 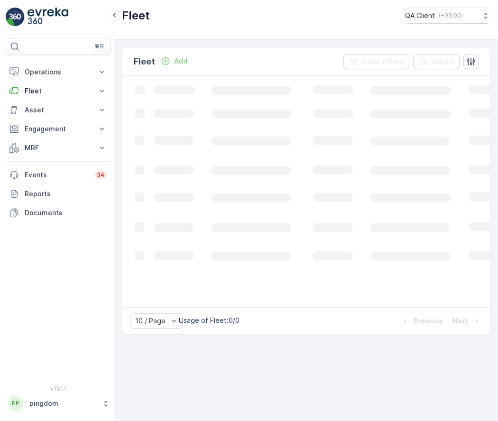 I want to click on p: Previous, so click(x=428, y=321).